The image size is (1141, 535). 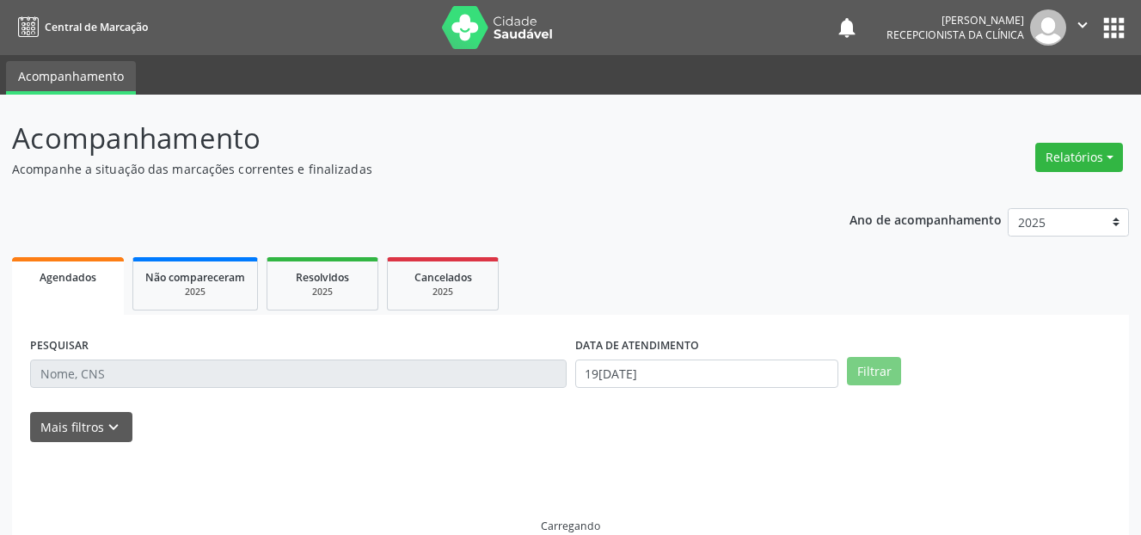 I want to click on a: Central de Marcação, so click(x=80, y=27).